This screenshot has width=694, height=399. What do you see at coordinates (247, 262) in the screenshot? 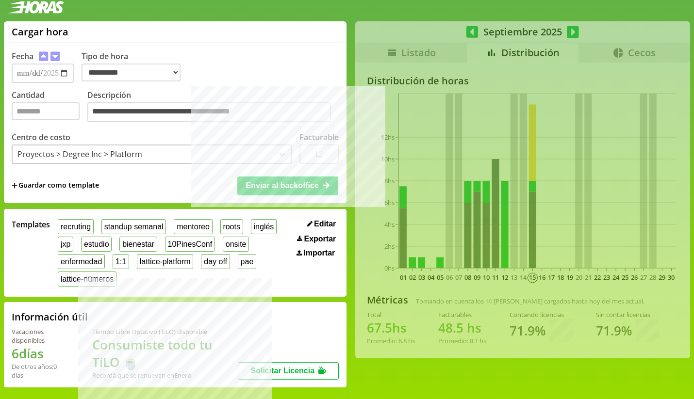
I see `button: pae` at bounding box center [247, 262].